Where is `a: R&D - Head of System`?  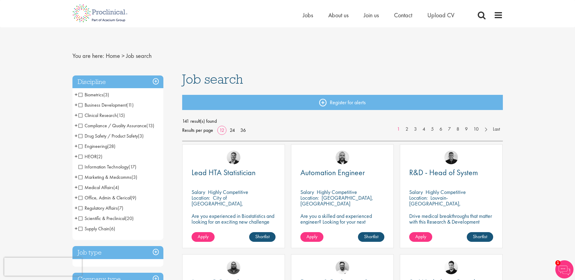 a: R&D - Head of System is located at coordinates (451, 172).